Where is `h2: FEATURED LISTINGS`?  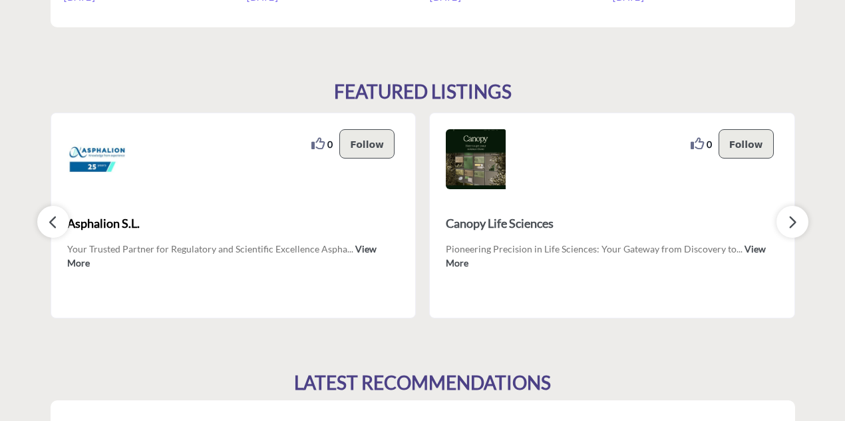 h2: FEATURED LISTINGS is located at coordinates (423, 92).